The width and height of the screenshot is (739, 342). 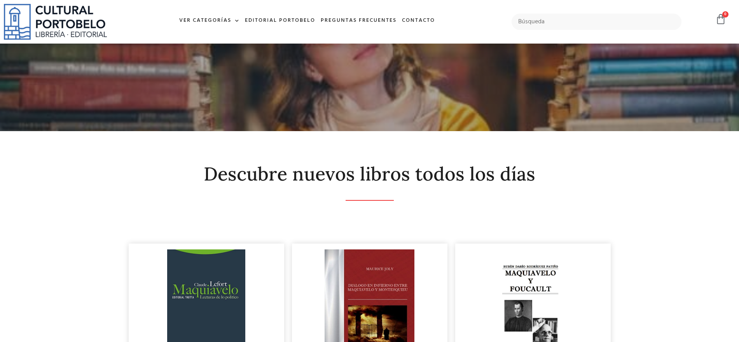 What do you see at coordinates (280, 21) in the screenshot?
I see `a: Editorial Portobelo` at bounding box center [280, 21].